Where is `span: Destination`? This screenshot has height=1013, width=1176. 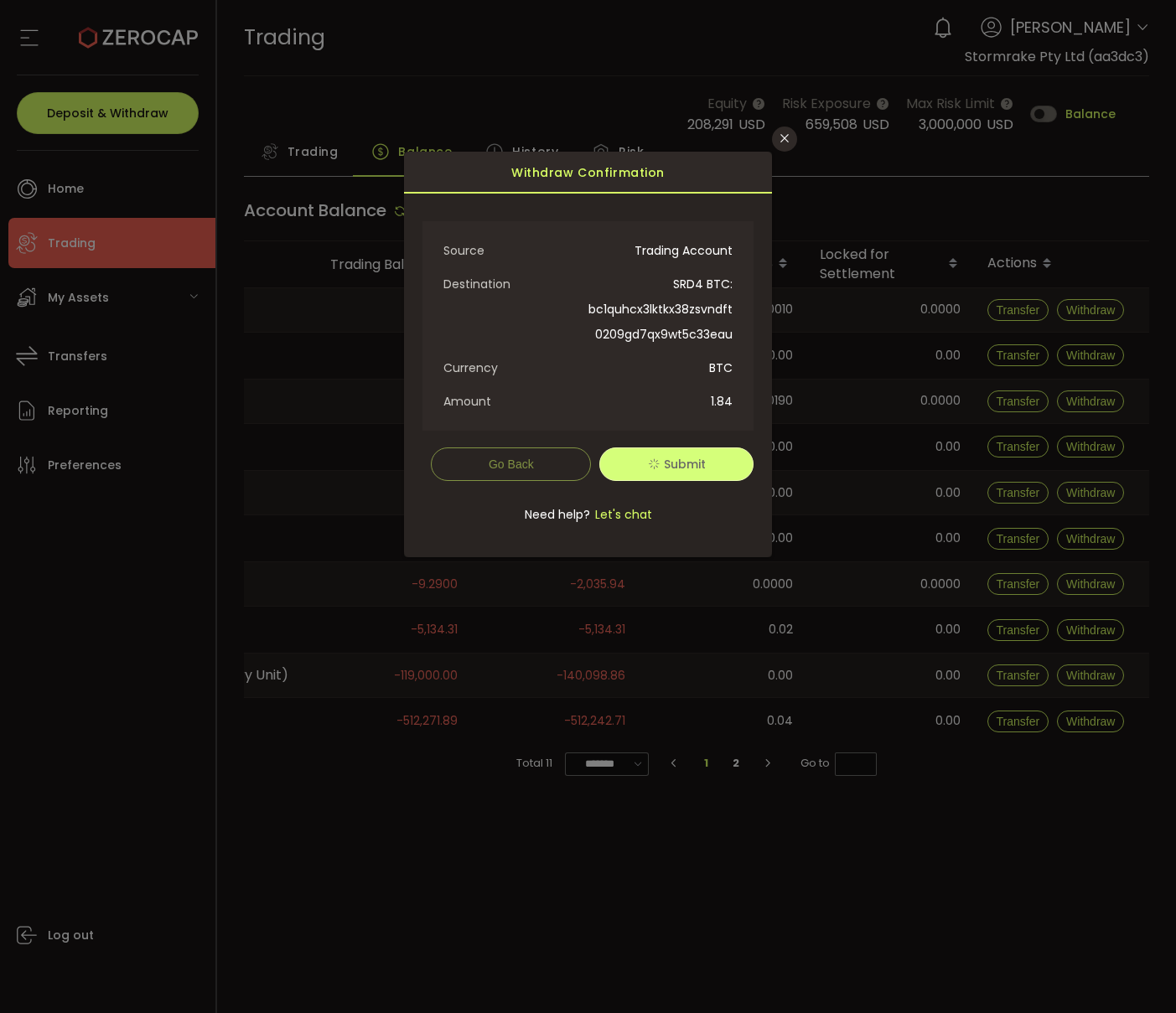
span: Destination is located at coordinates (515, 284).